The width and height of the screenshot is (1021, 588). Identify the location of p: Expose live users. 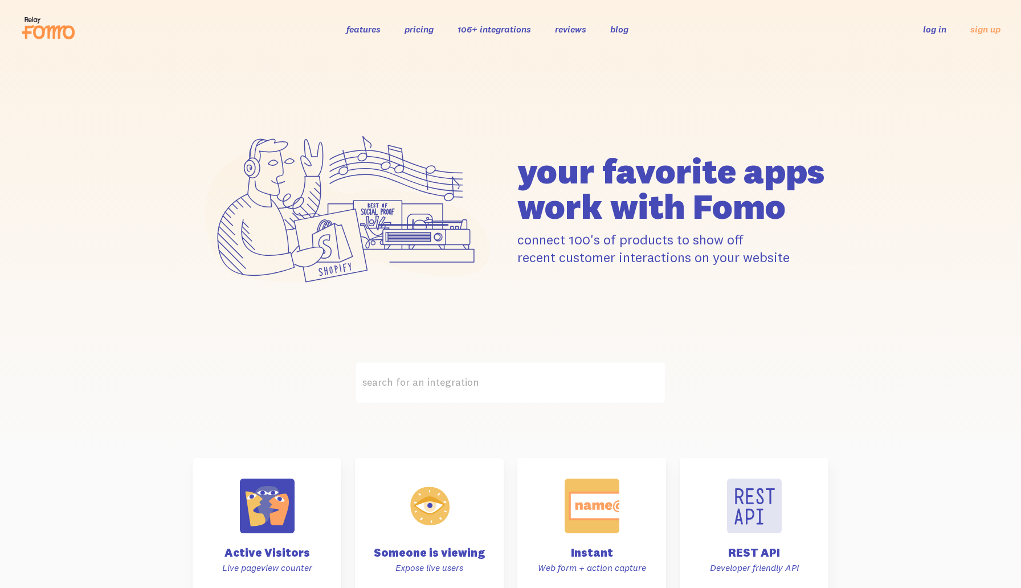
(429, 567).